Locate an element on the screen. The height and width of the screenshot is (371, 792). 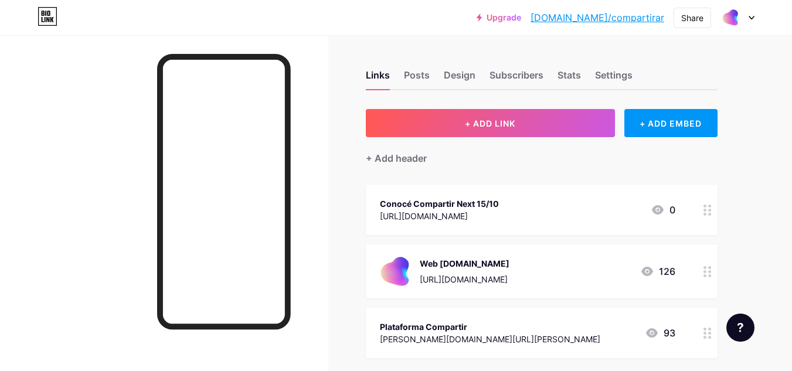
a: Upgrade is located at coordinates (499, 18).